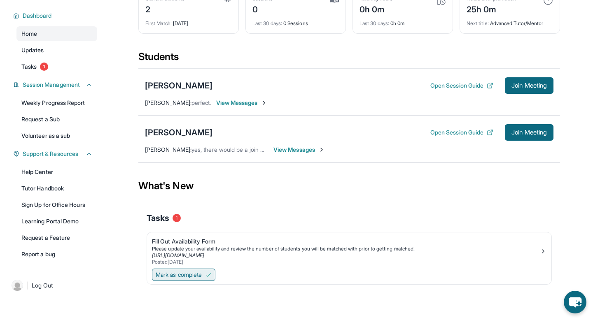  I want to click on button: Session Management, so click(56, 85).